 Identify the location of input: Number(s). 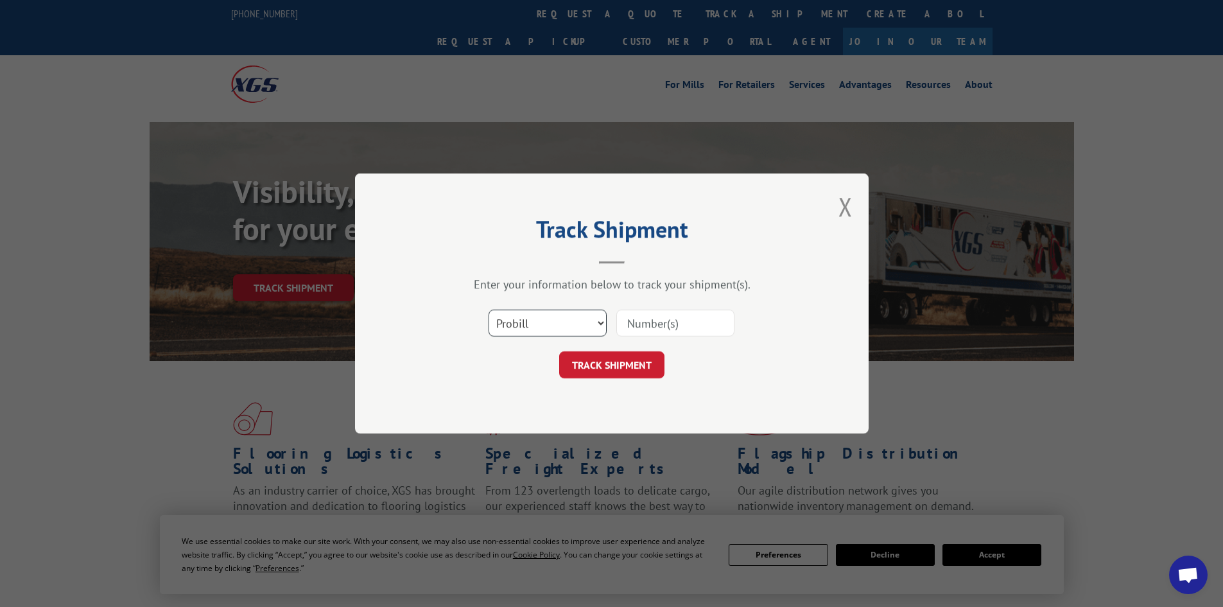
(675, 323).